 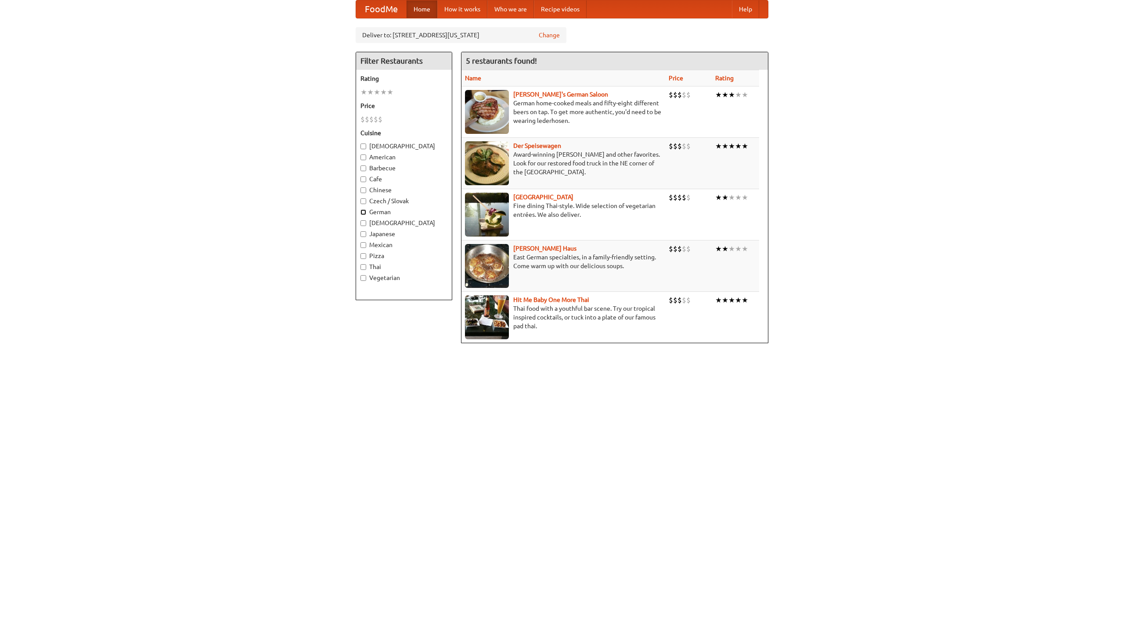 I want to click on a: Change, so click(x=549, y=35).